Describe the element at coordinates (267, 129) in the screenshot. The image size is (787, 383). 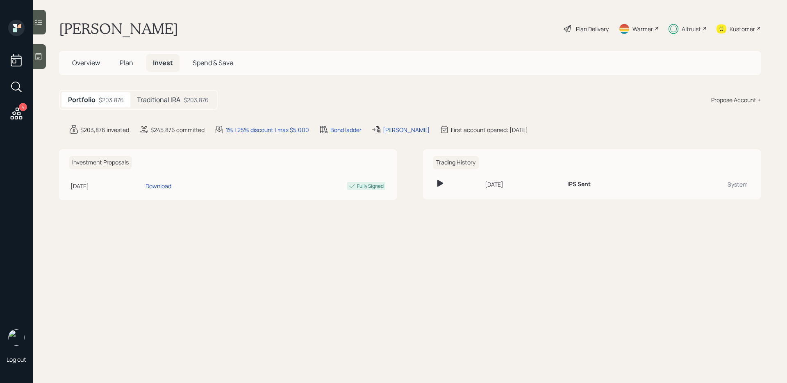
I see `div: 1% | 25% discount | max $5,000` at that location.